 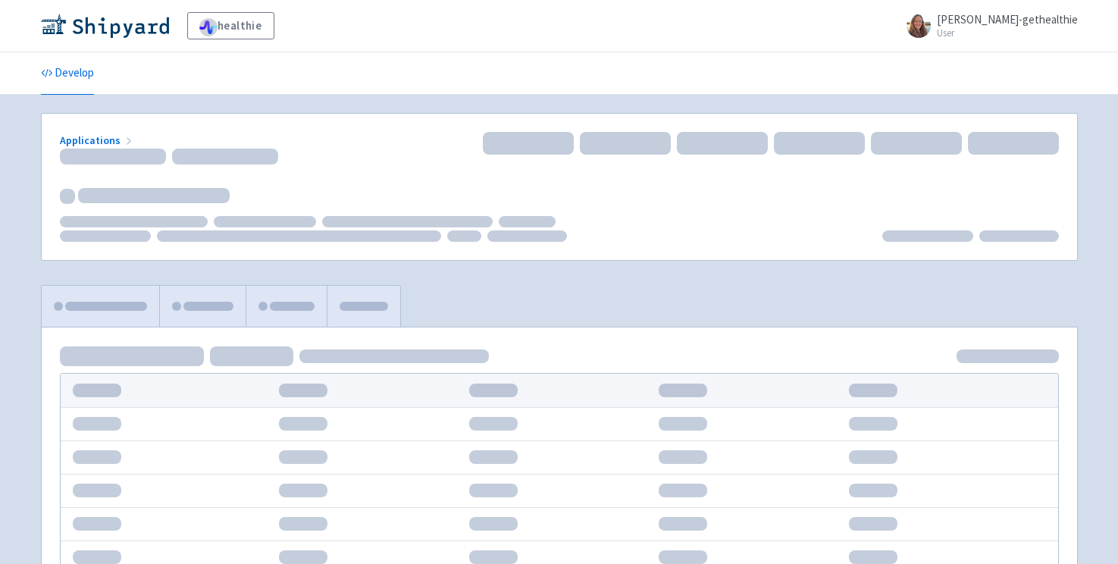 I want to click on a: healthie, so click(x=230, y=26).